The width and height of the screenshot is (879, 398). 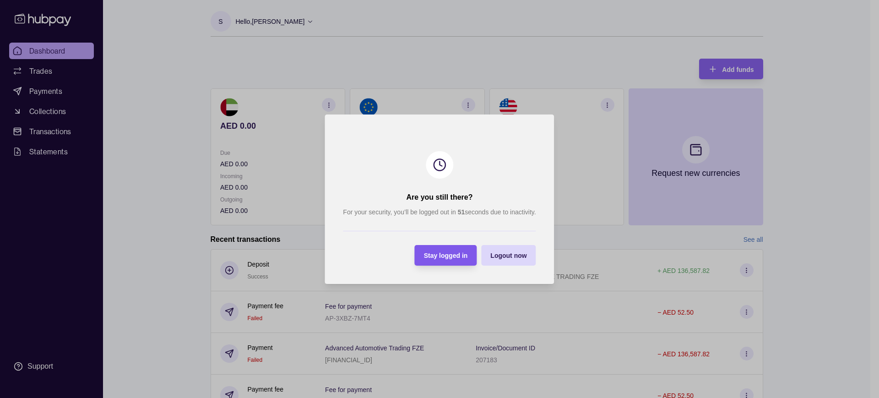 I want to click on span: Logout now, so click(x=508, y=255).